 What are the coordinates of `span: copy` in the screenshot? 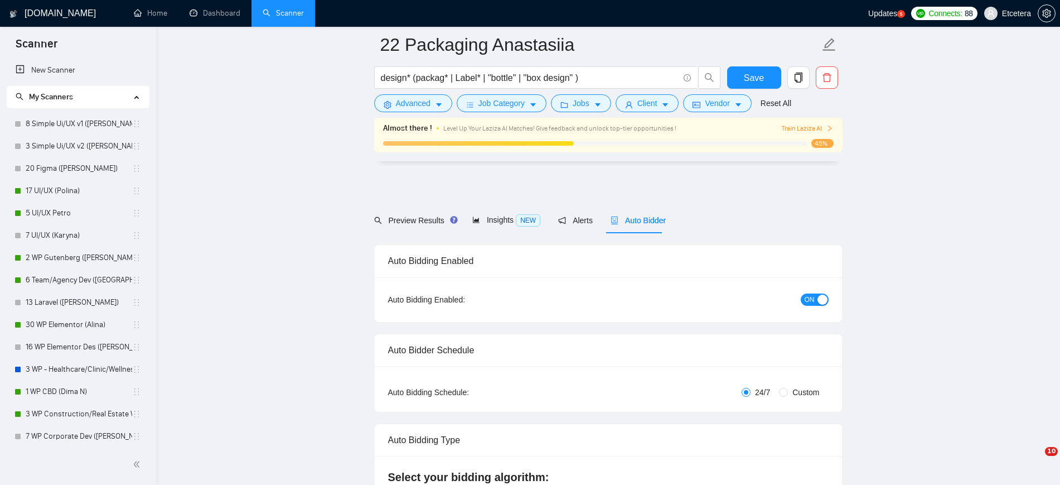 It's located at (799, 78).